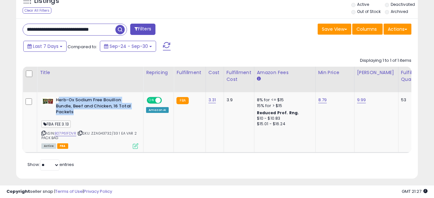  Describe the element at coordinates (151, 100) in the screenshot. I see `span: ON` at that location.